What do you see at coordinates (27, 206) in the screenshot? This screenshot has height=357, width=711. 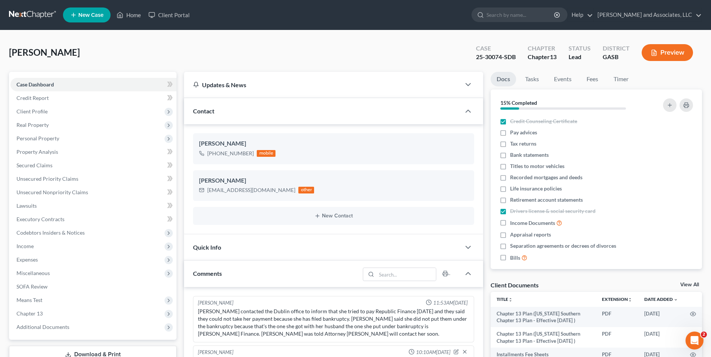 I see `span: Lawsuits` at bounding box center [27, 206].